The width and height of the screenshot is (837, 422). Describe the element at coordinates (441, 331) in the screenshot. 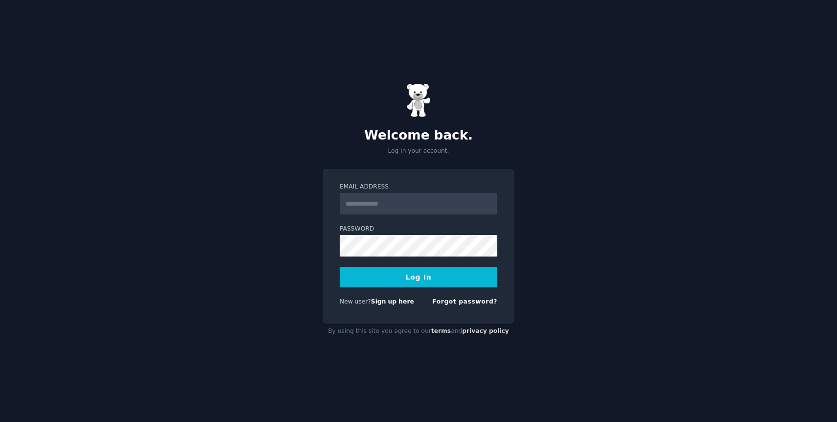

I see `a: terms` at that location.